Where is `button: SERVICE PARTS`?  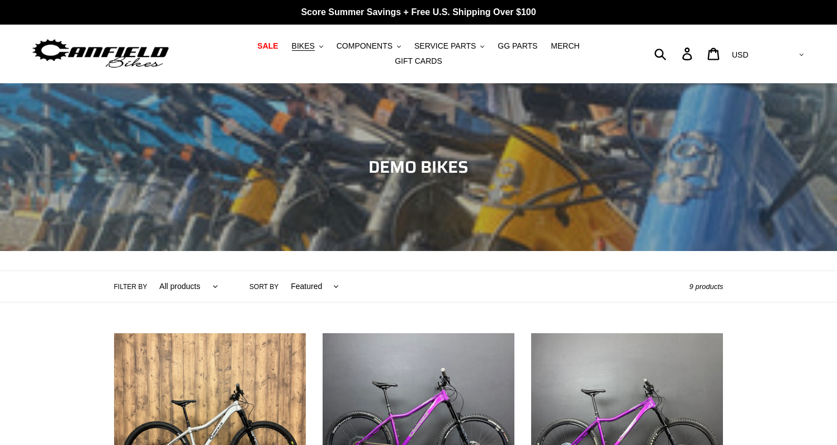
button: SERVICE PARTS is located at coordinates (449, 46).